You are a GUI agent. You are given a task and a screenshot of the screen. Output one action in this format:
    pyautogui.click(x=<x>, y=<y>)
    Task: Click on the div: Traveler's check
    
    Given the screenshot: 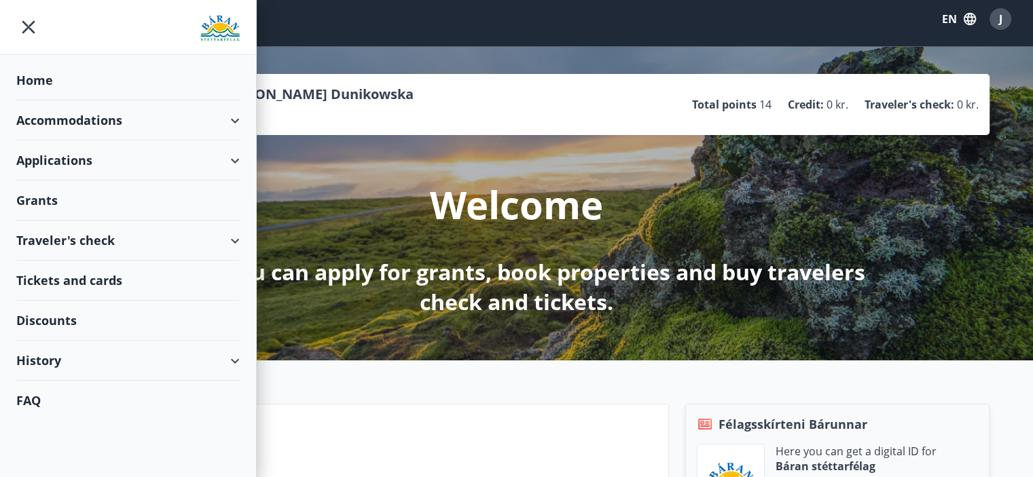 What is the action you would take?
    pyautogui.click(x=128, y=240)
    